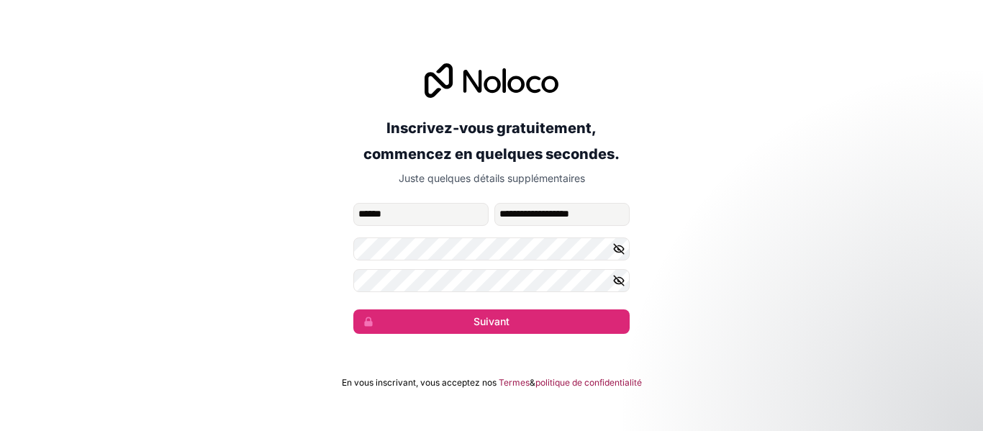 This screenshot has width=983, height=431. What do you see at coordinates (514, 382) in the screenshot?
I see `font: Termes` at bounding box center [514, 382].